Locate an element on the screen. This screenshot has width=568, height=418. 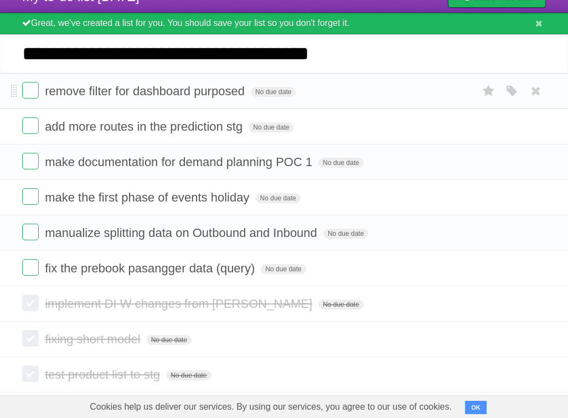
span: fix the prebook pasangger data (query) is located at coordinates (151, 268).